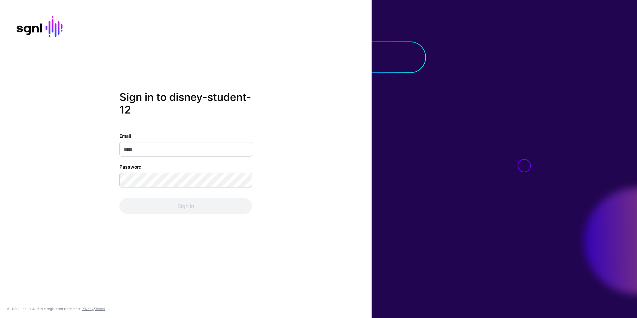 This screenshot has width=637, height=318. What do you see at coordinates (100, 309) in the screenshot?
I see `a: Terms` at bounding box center [100, 309].